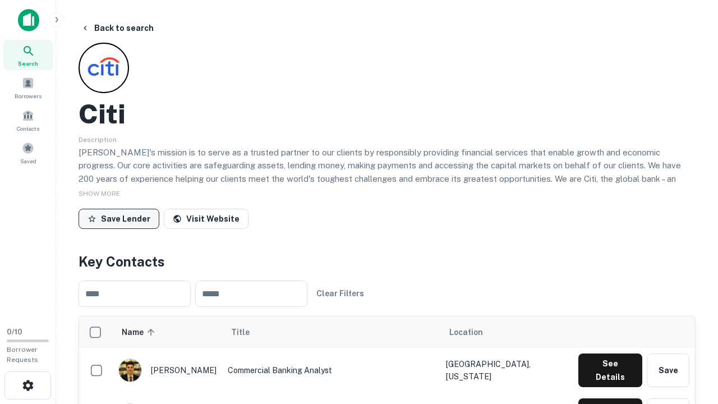  What do you see at coordinates (119, 219) in the screenshot?
I see `button: Save Lender` at bounding box center [119, 219].